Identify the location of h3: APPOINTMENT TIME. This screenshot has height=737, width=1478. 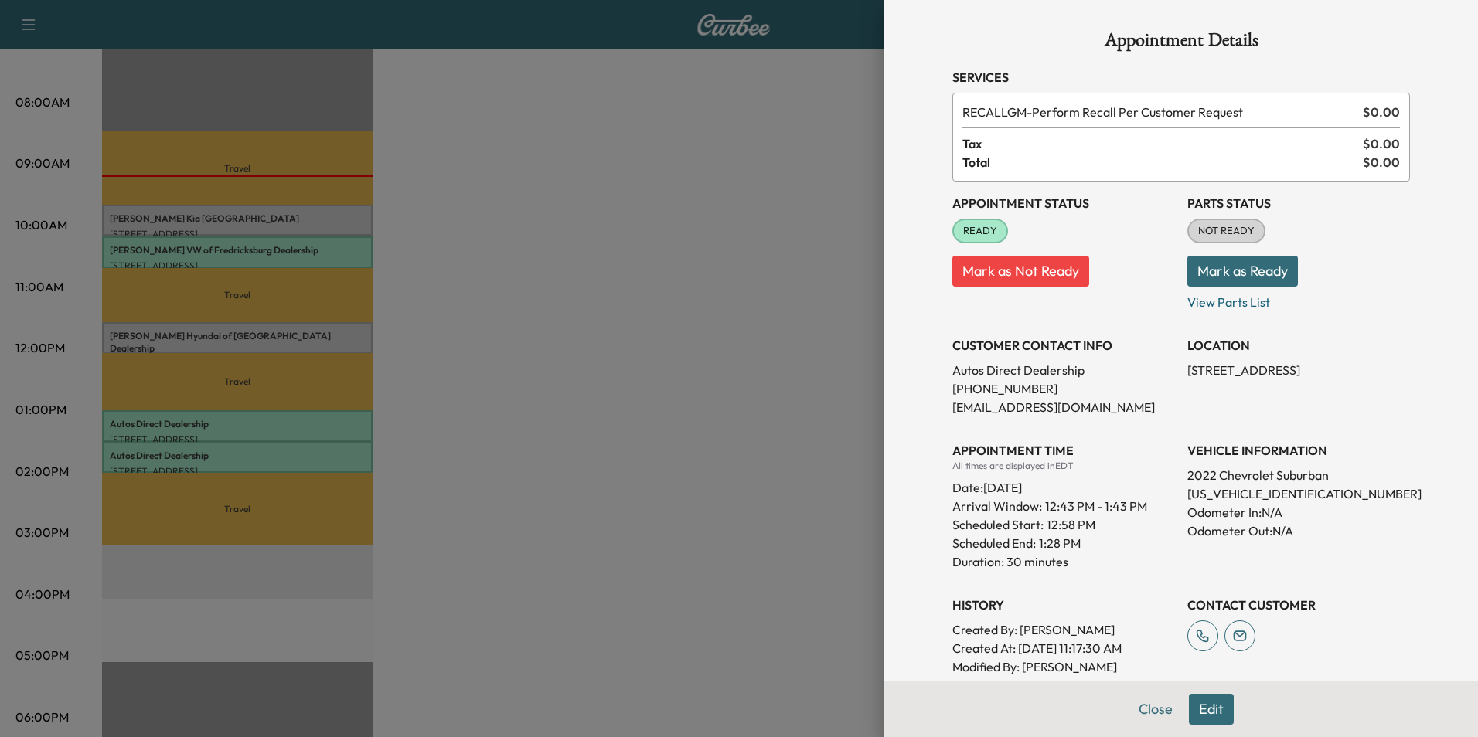
(1063, 451).